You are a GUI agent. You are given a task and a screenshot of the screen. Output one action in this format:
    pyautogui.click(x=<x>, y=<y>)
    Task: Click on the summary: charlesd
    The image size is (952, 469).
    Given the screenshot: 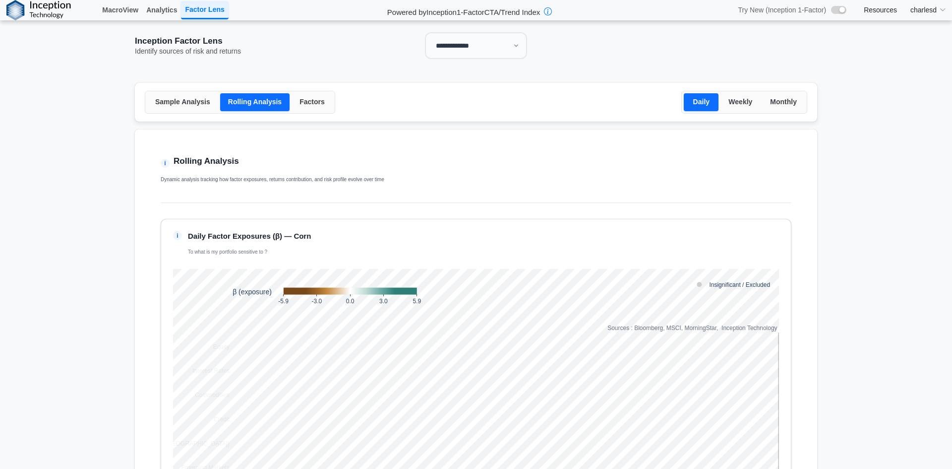 What is the action you would take?
    pyautogui.click(x=928, y=10)
    